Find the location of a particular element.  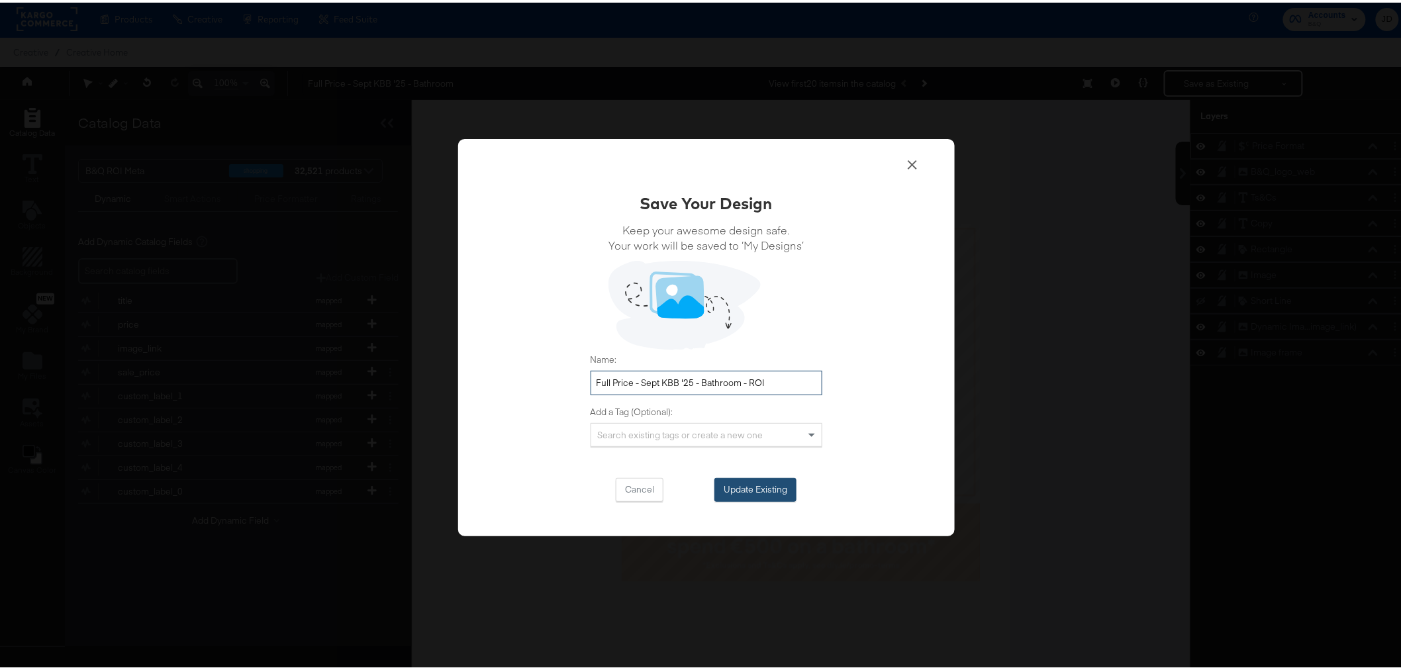

span: Keep your awesome design safe. is located at coordinates (706, 227).